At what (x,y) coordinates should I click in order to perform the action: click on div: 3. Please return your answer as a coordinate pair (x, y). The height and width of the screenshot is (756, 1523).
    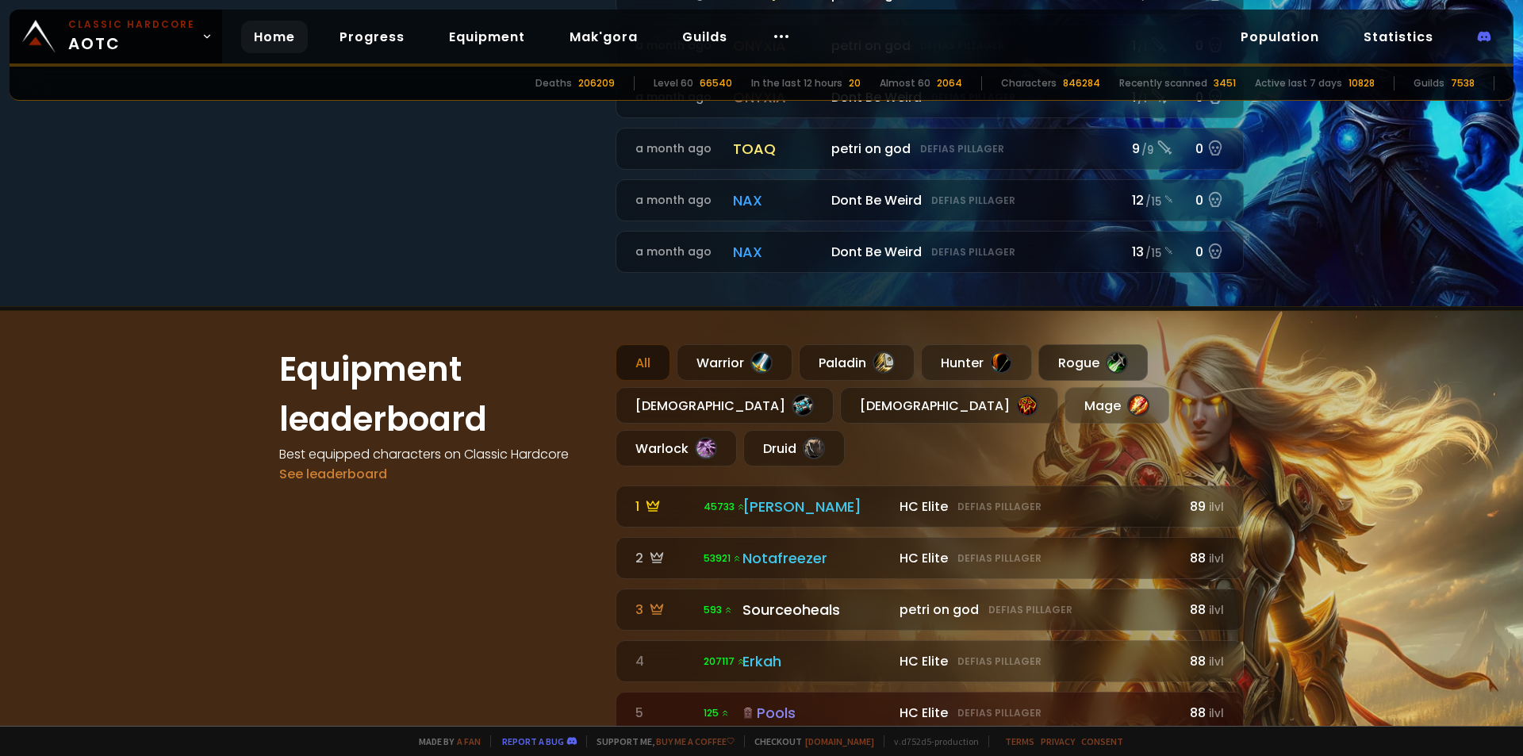
    Looking at the image, I should click on (665, 609).